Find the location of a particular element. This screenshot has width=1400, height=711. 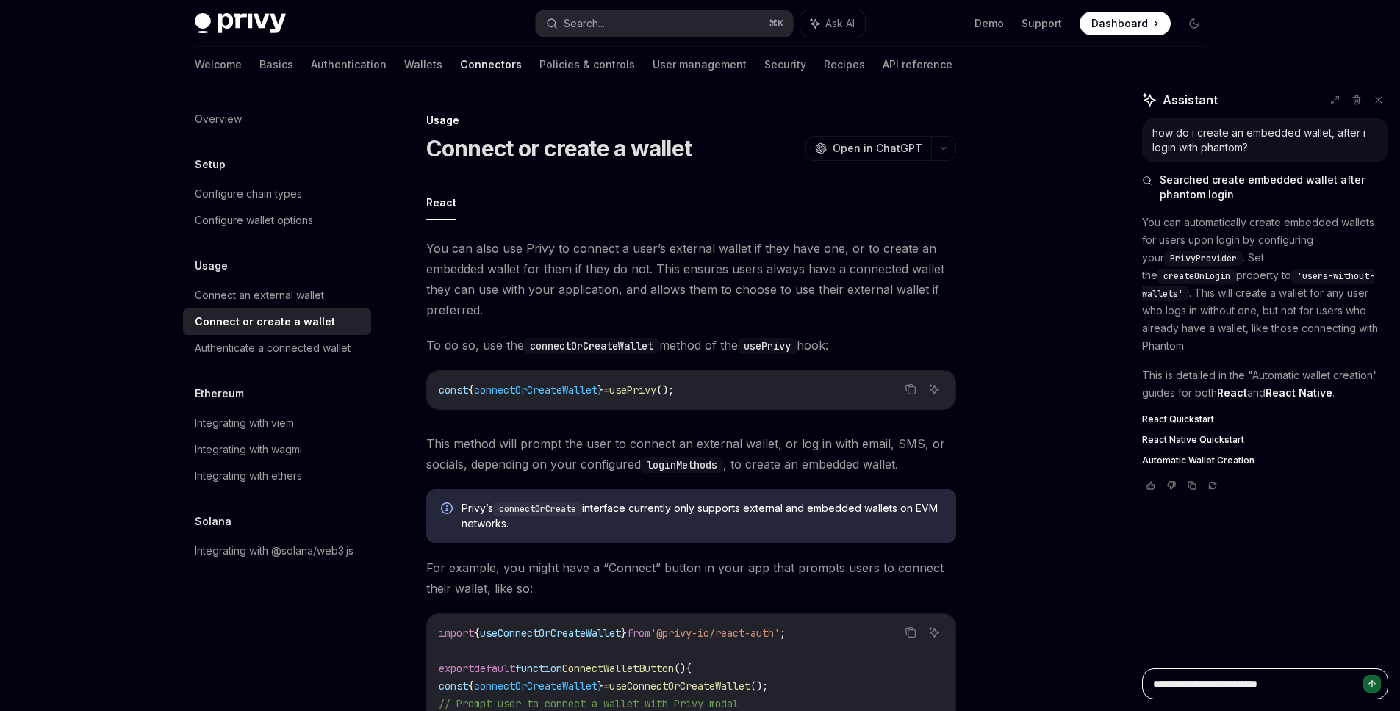

div: Usage is located at coordinates (691, 121).